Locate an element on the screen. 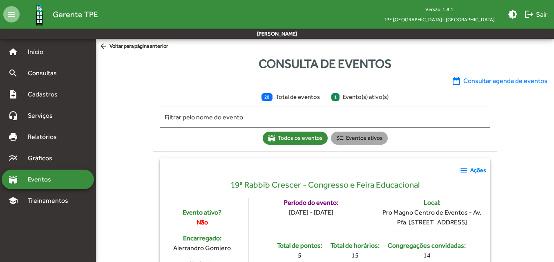  span: Sair is located at coordinates (535, 14).